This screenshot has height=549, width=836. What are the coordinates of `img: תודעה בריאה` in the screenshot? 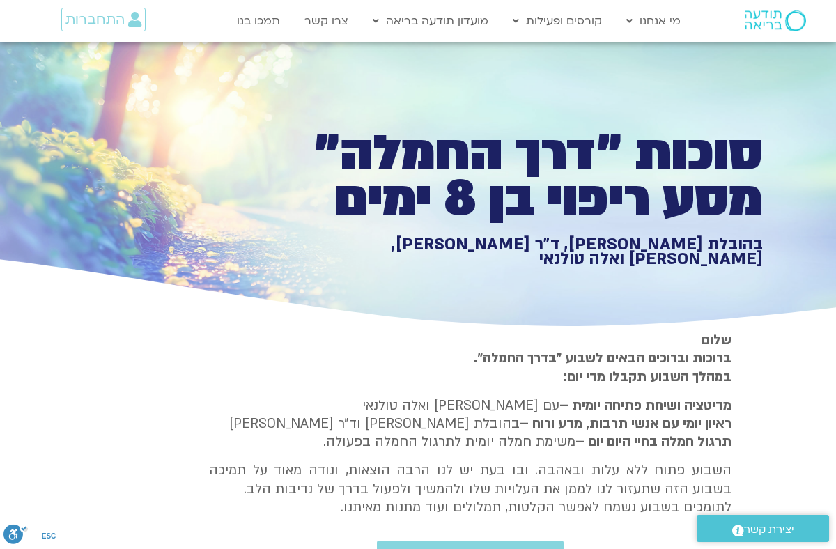 It's located at (775, 21).